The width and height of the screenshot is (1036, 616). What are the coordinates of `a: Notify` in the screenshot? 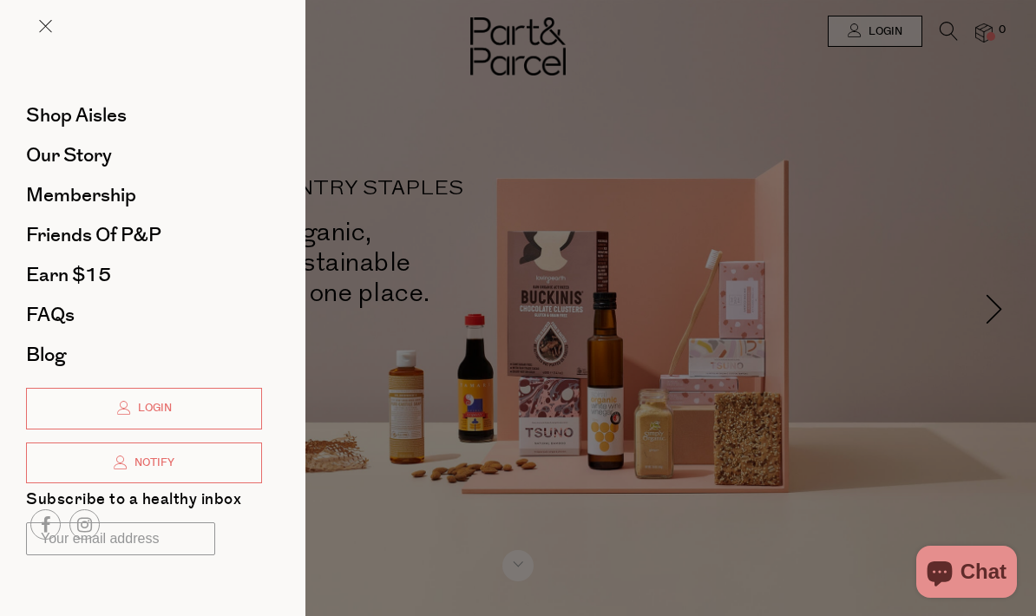 It's located at (144, 463).